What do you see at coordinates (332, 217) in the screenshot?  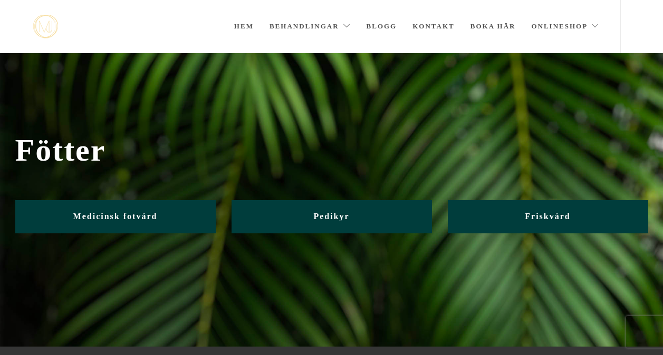 I see `a: Pedikyr` at bounding box center [332, 217].